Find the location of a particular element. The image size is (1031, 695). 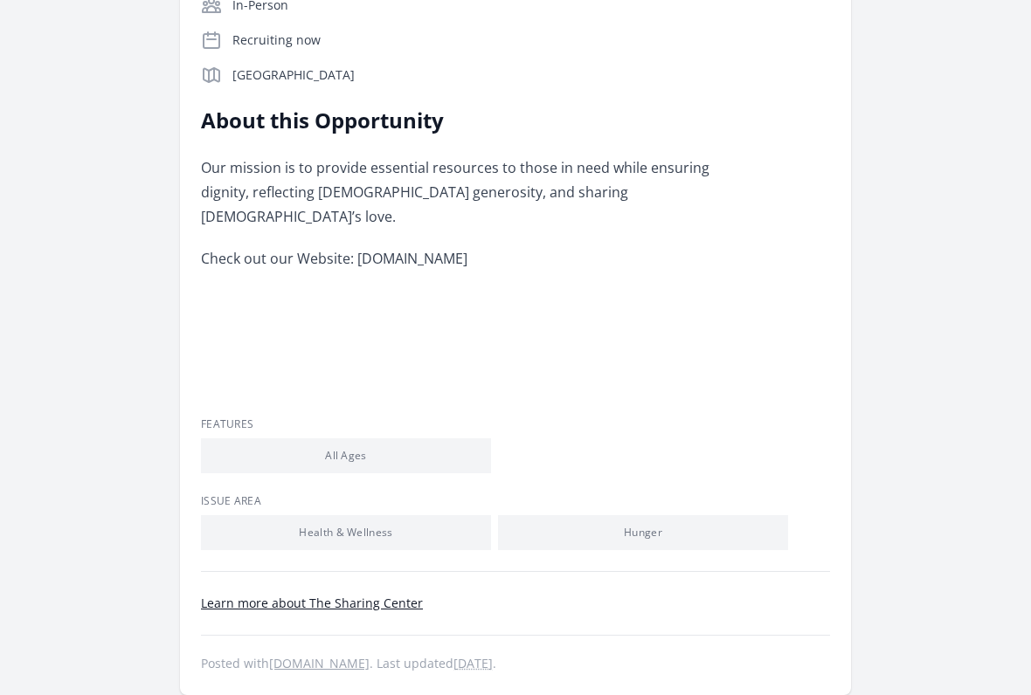

h2: About this Opportunity is located at coordinates (456, 121).